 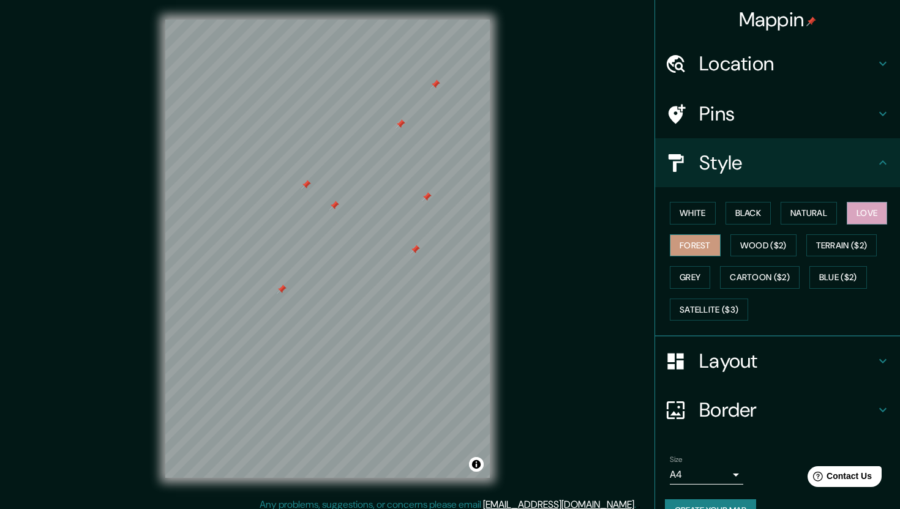 I want to click on div: Border, so click(x=777, y=410).